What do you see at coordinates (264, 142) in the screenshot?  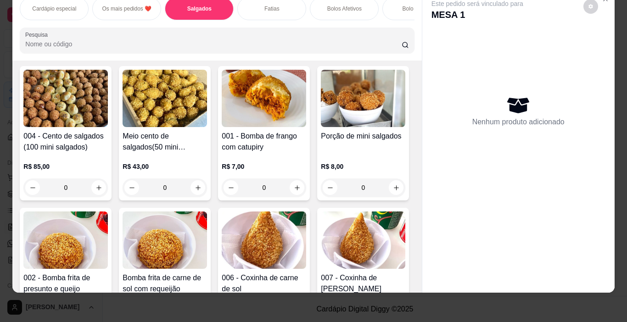 I see `h4: 001 - Bomba de frango com catupiry` at bounding box center [264, 142].